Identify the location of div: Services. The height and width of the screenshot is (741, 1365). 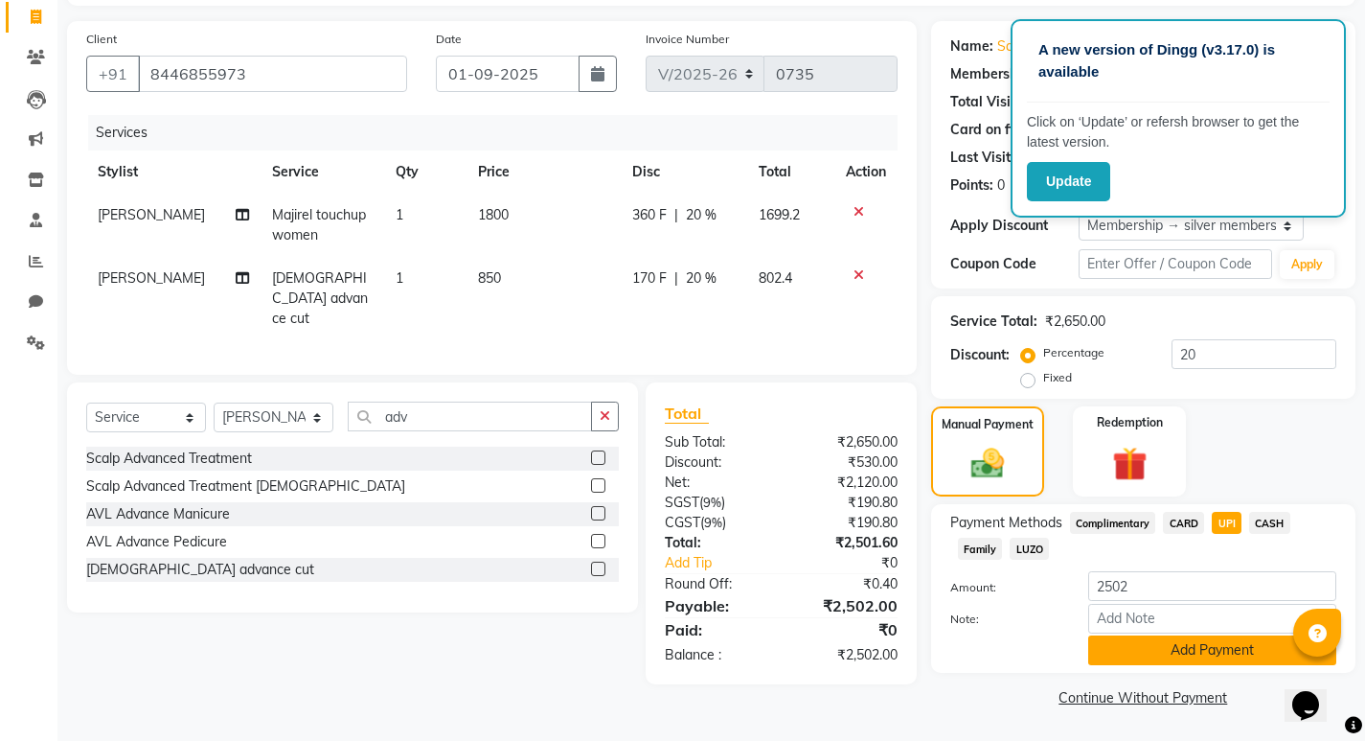
(500, 132).